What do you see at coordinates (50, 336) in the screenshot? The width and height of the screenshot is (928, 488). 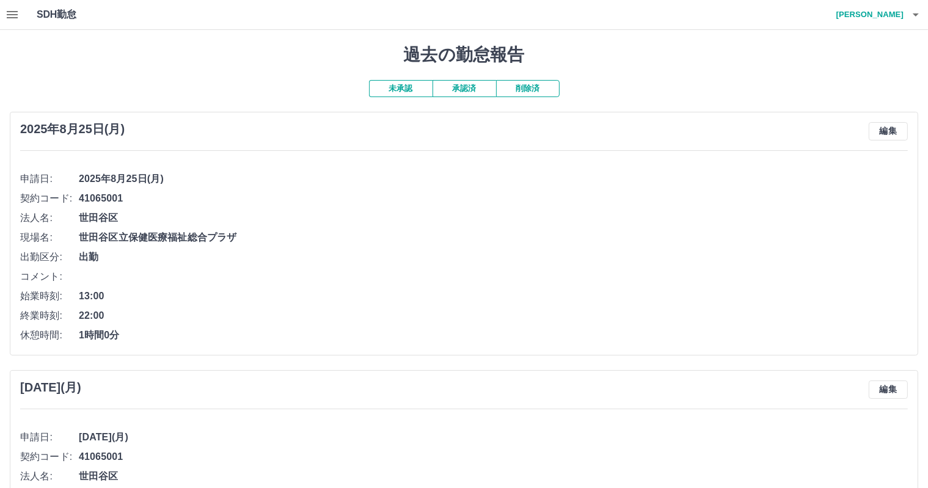 I see `span: 休憩時間:` at bounding box center [50, 336].